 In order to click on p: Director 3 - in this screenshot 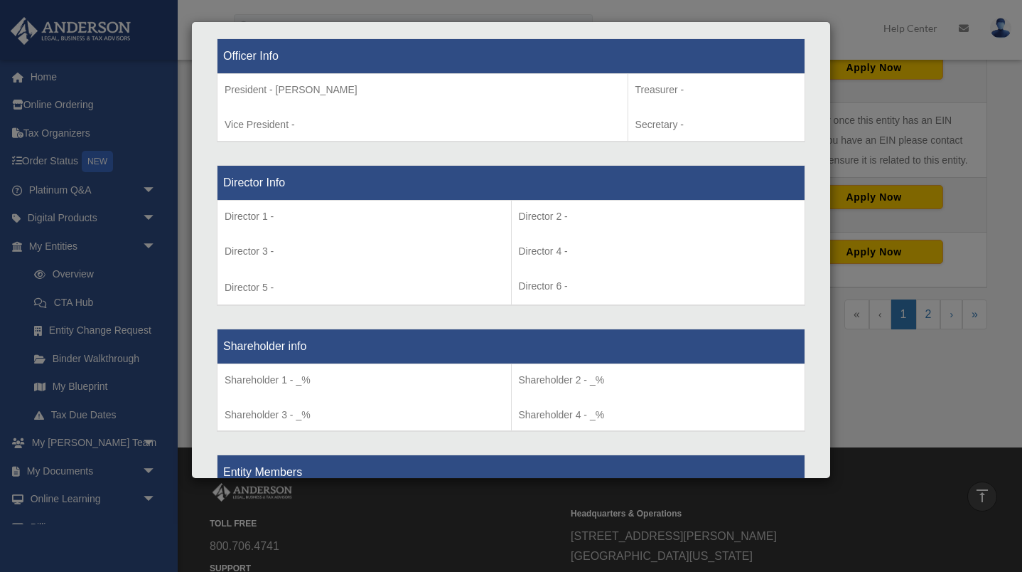, I will do `click(364, 251)`.